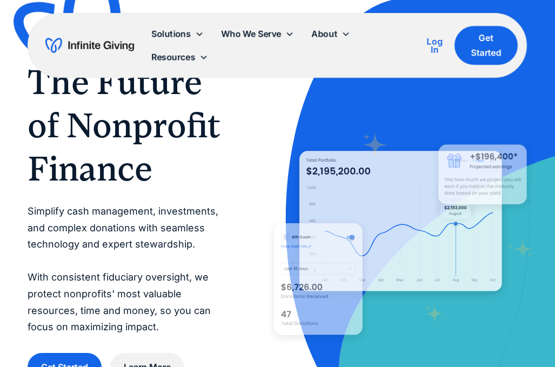 The image size is (555, 367). I want to click on img: fundraising star, so click(520, 249).